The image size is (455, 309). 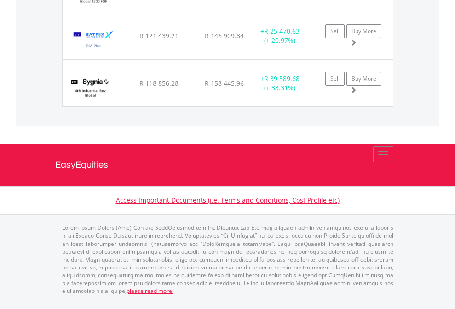 What do you see at coordinates (159, 83) in the screenshot?
I see `span: R 118 856.28` at bounding box center [159, 83].